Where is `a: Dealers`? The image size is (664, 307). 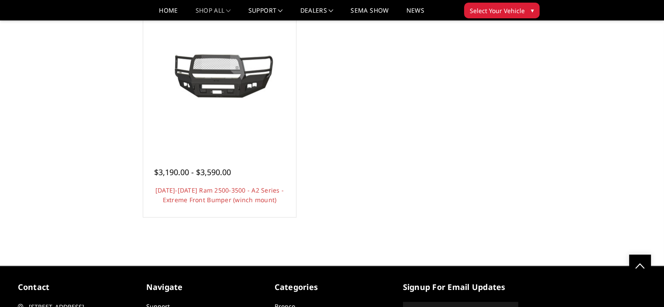 a: Dealers is located at coordinates (317, 14).